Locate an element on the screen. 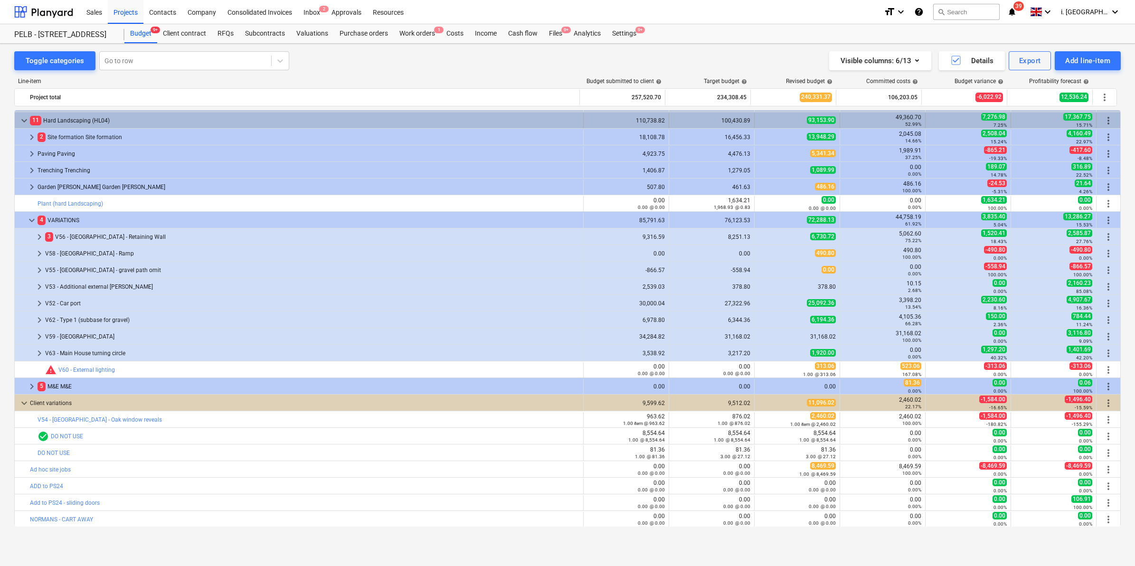 This screenshot has width=1135, height=566. small: 52.99% is located at coordinates (913, 124).